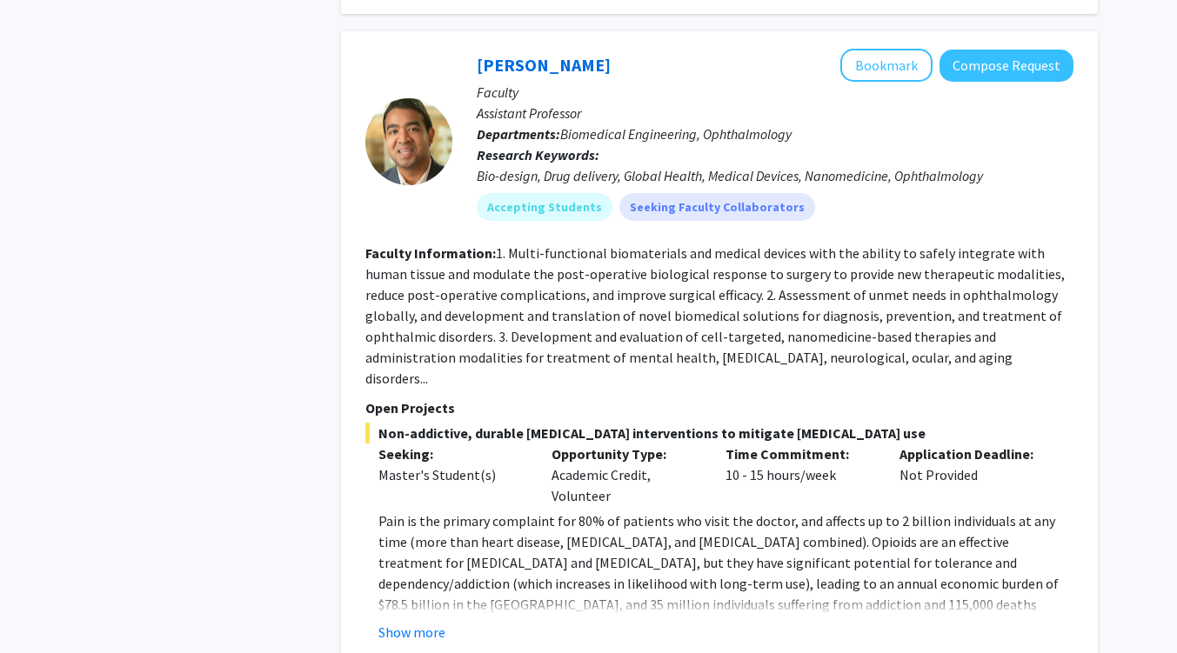  What do you see at coordinates (545, 207) in the screenshot?
I see `mat-chip: Accepting Students` at bounding box center [545, 207].